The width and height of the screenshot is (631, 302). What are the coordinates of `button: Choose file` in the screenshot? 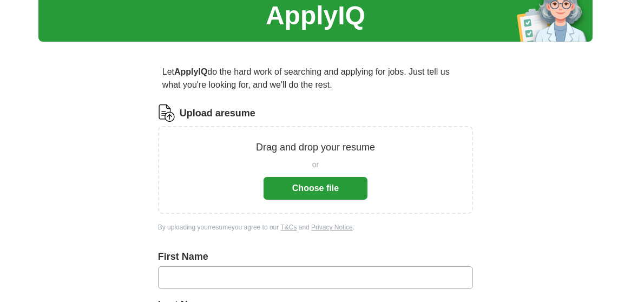 It's located at (315, 188).